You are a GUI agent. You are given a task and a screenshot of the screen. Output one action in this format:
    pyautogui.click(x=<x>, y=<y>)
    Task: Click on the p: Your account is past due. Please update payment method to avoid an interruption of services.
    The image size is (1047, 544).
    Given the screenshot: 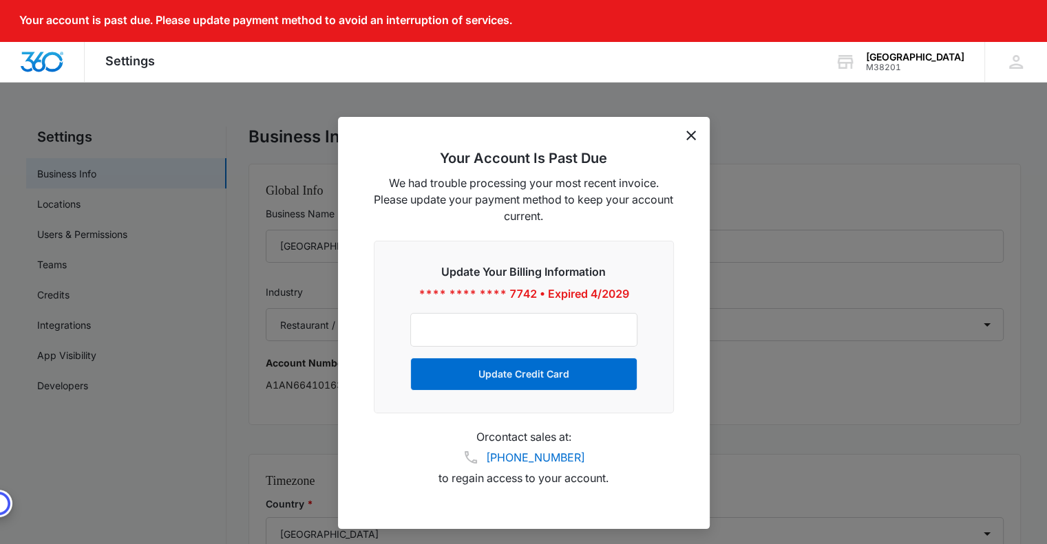 What is the action you would take?
    pyautogui.click(x=266, y=20)
    